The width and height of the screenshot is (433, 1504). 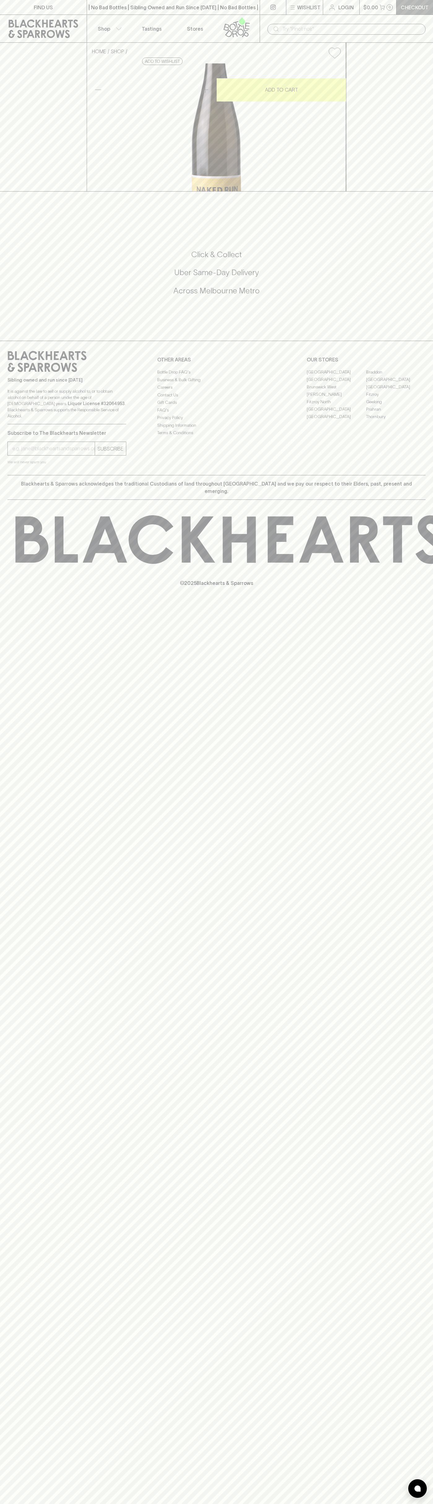 What do you see at coordinates (336, 402) in the screenshot?
I see `a: Fitzroy North` at bounding box center [336, 402].